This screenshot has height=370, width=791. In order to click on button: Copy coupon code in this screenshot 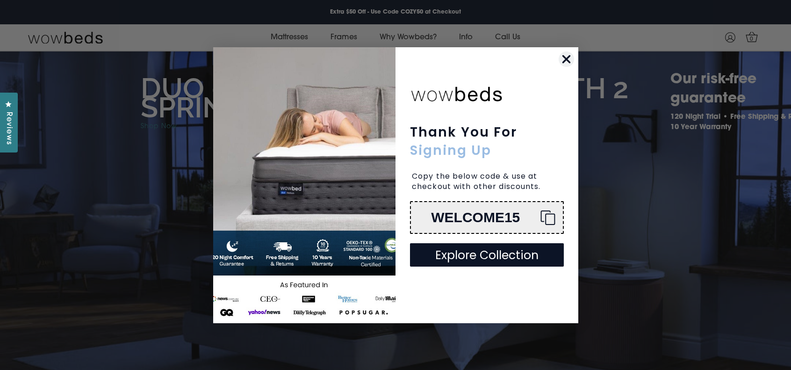, I will do `click(487, 217)`.